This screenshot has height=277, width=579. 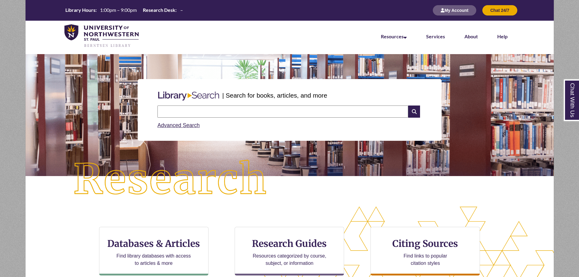 I want to click on a: Hours Today, so click(x=124, y=10).